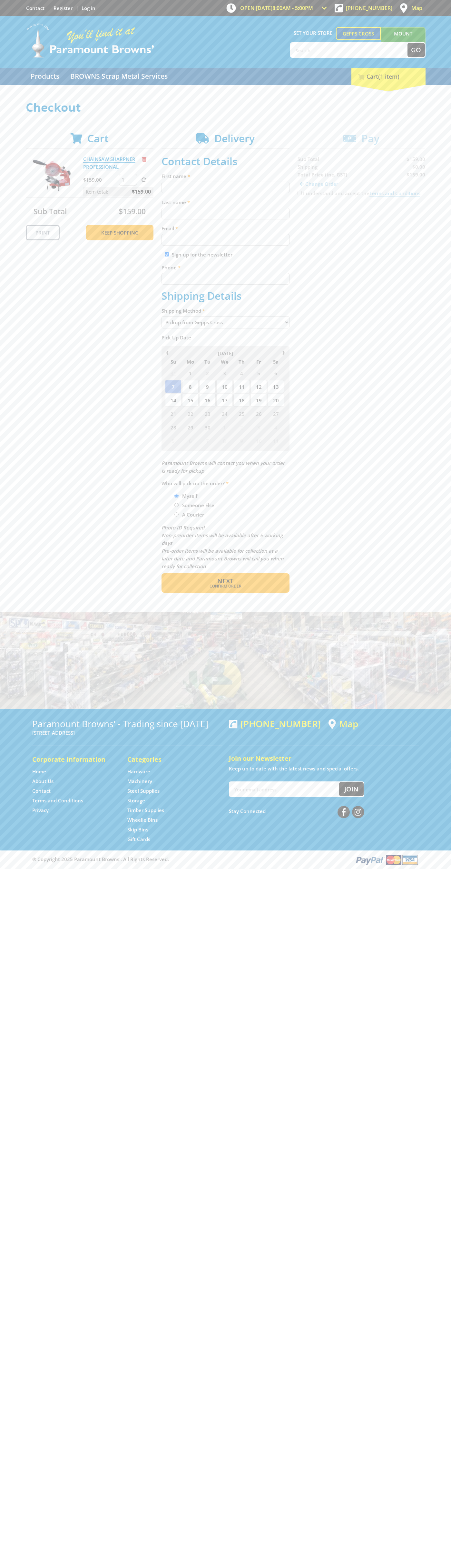  Describe the element at coordinates (259, 413) in the screenshot. I see `span: 26` at that location.